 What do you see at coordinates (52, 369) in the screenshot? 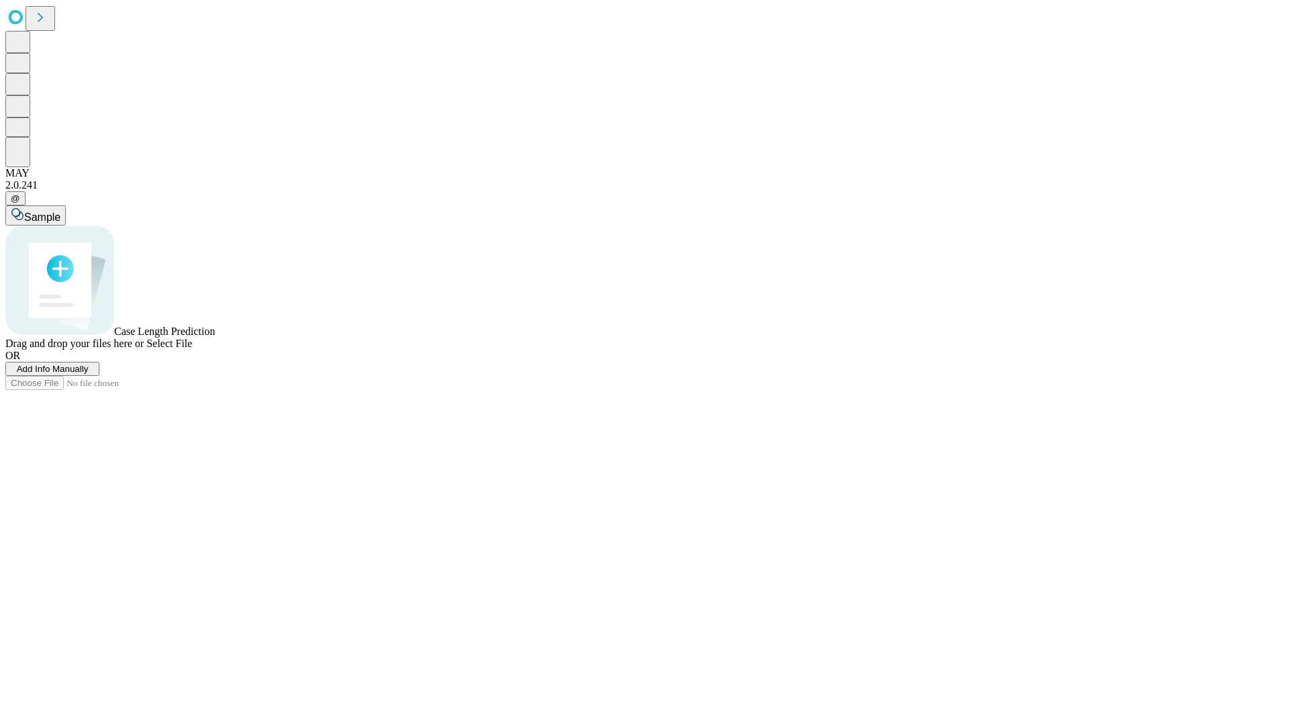
I see `span: Add Info Manually` at bounding box center [52, 369].